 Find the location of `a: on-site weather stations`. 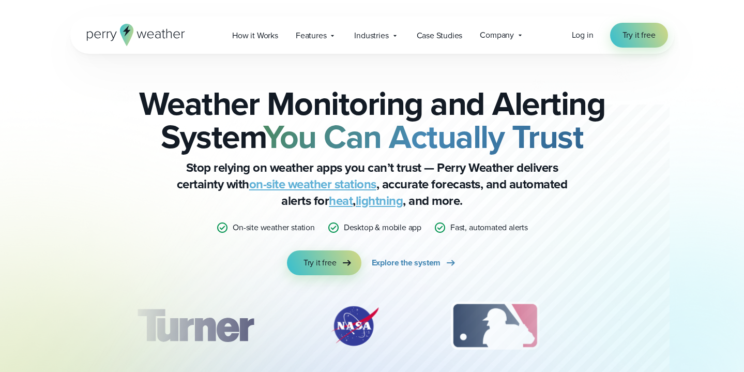

a: on-site weather stations is located at coordinates (313, 184).